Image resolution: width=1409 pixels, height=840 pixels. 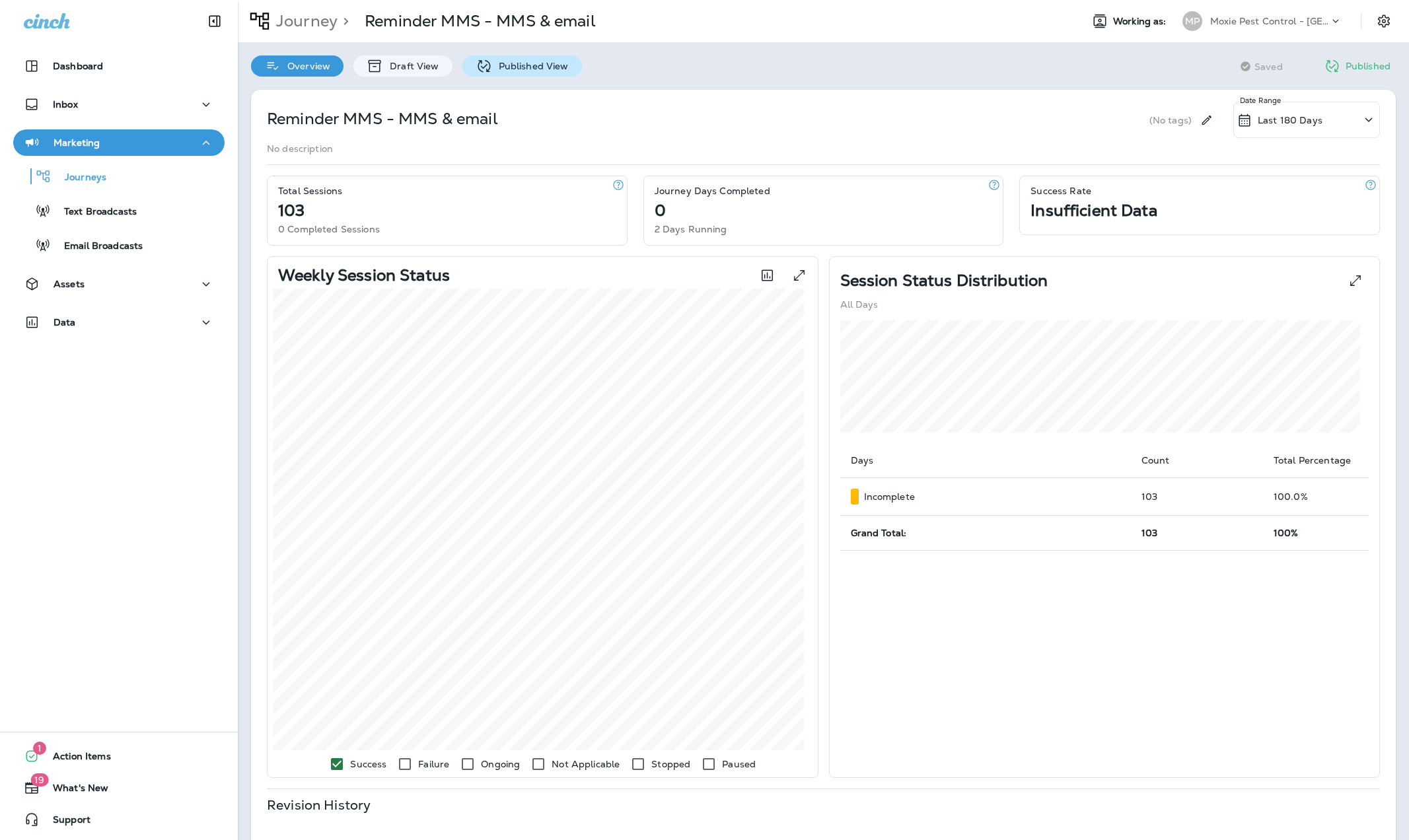 What do you see at coordinates (319, 805) in the screenshot?
I see `p: Revision History` at bounding box center [319, 805].